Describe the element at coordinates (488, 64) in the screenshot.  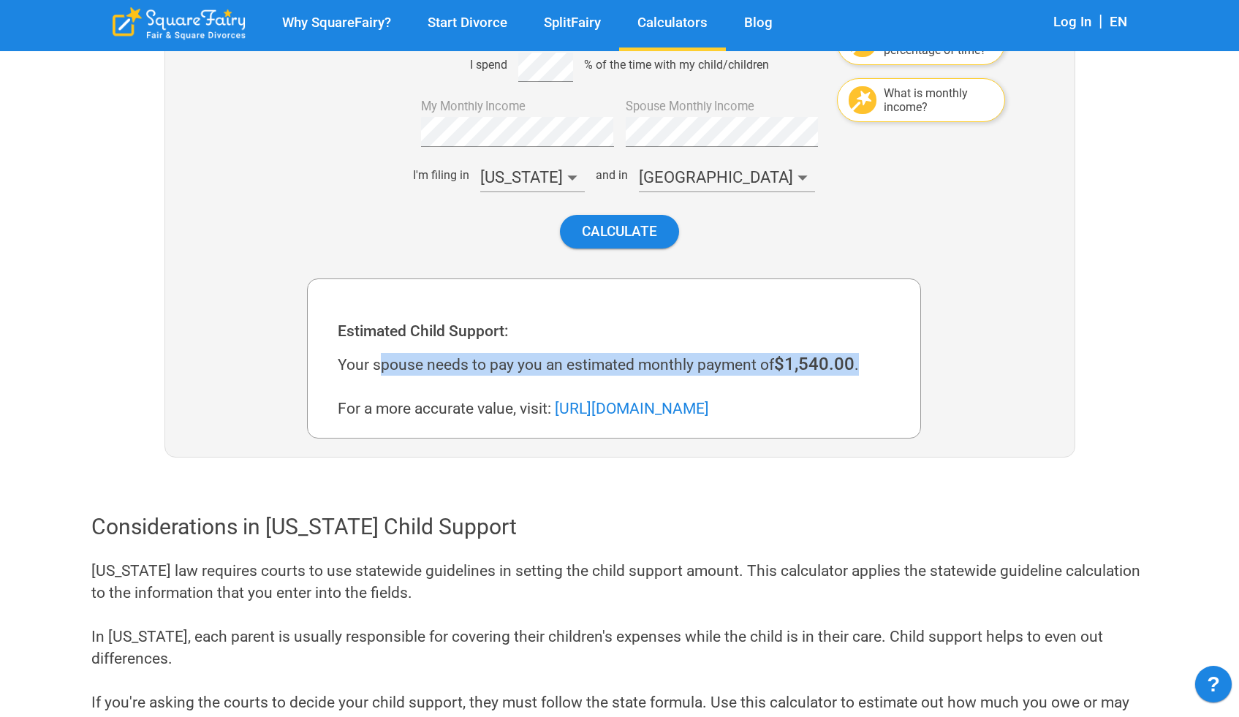
I see `div: I spend` at that location.